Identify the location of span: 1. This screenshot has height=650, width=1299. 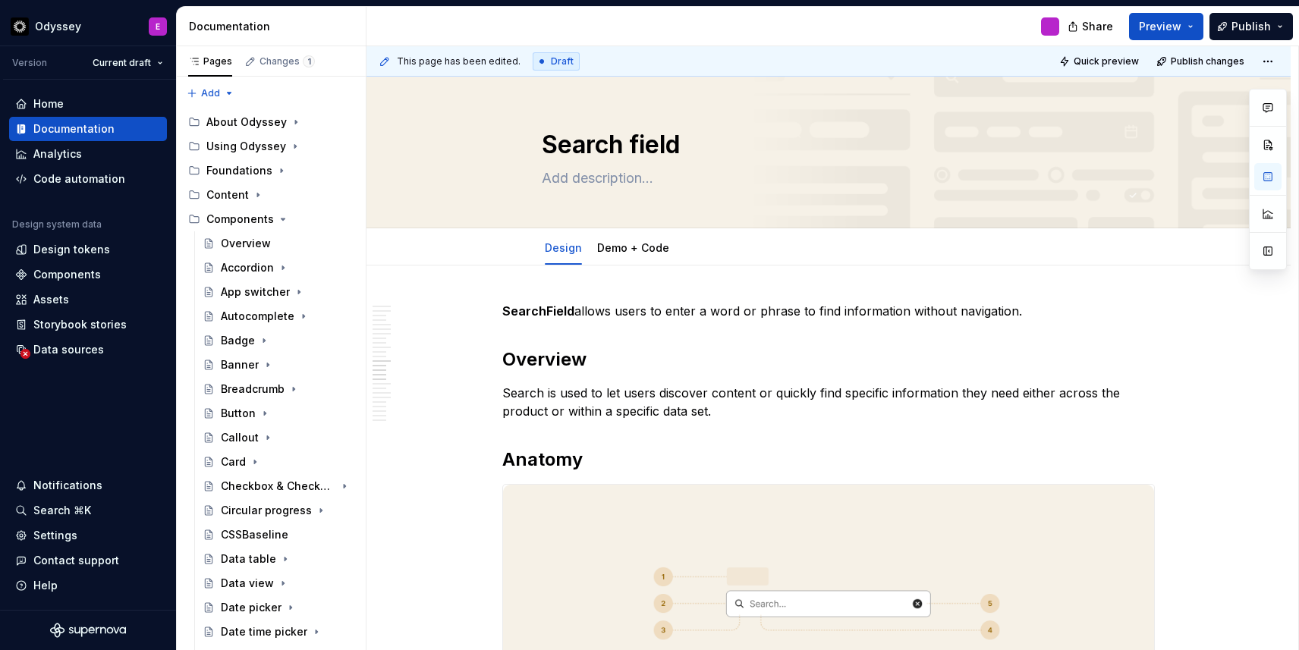
(309, 61).